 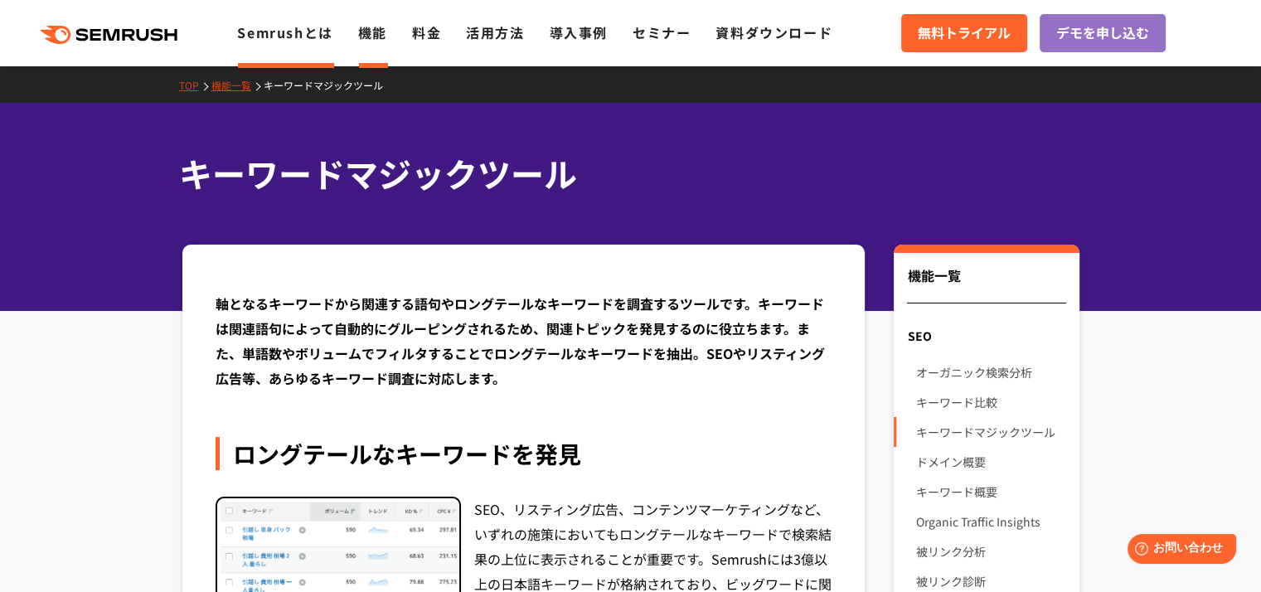 What do you see at coordinates (1102, 33) in the screenshot?
I see `span: デモを申し込む` at bounding box center [1102, 33].